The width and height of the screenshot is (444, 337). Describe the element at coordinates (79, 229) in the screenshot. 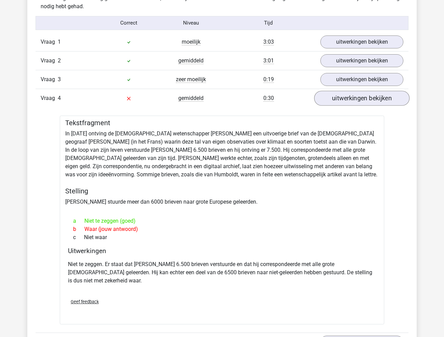

I see `span: b` at that location.